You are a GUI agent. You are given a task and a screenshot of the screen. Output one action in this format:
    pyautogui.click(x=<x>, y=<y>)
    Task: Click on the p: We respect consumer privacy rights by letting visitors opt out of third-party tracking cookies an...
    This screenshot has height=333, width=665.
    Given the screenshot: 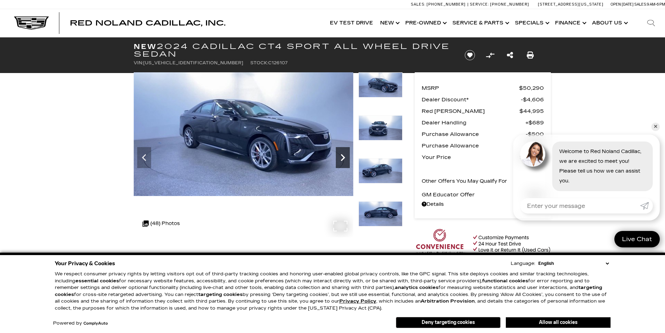 What is the action you would take?
    pyautogui.click(x=333, y=291)
    